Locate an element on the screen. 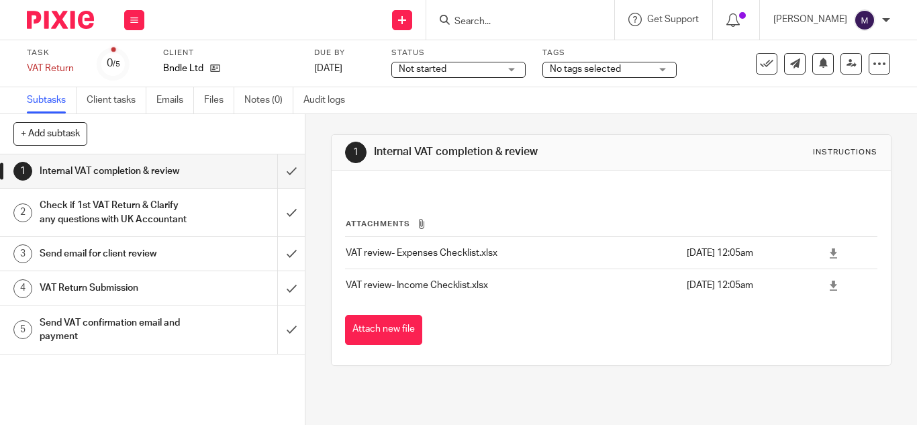  p: VAT review- Income Checklist.xlsx is located at coordinates (512, 285).